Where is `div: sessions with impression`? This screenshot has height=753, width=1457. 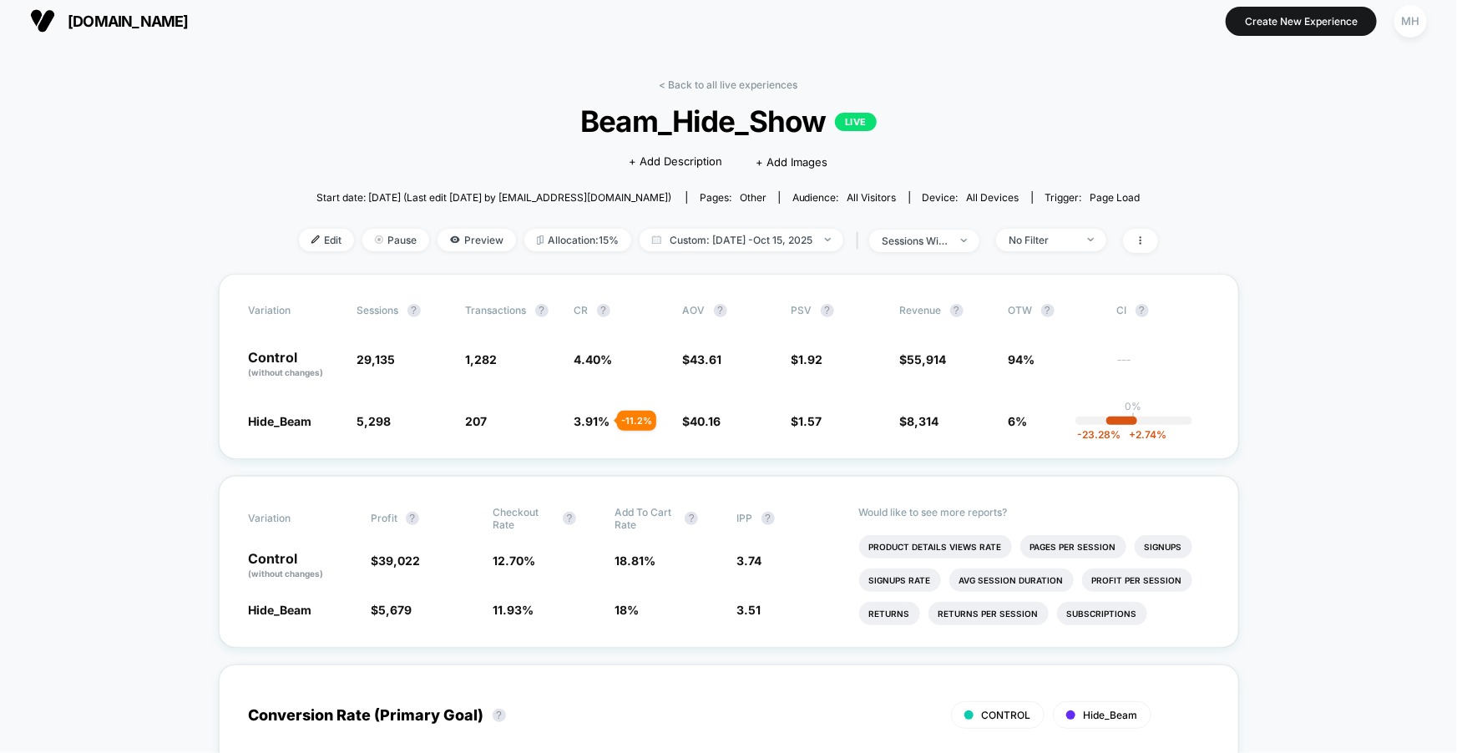
div: sessions with impression is located at coordinates (915, 241).